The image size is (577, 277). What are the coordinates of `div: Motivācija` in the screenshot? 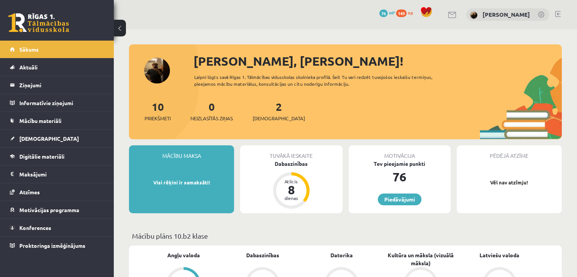 It's located at (399, 152).